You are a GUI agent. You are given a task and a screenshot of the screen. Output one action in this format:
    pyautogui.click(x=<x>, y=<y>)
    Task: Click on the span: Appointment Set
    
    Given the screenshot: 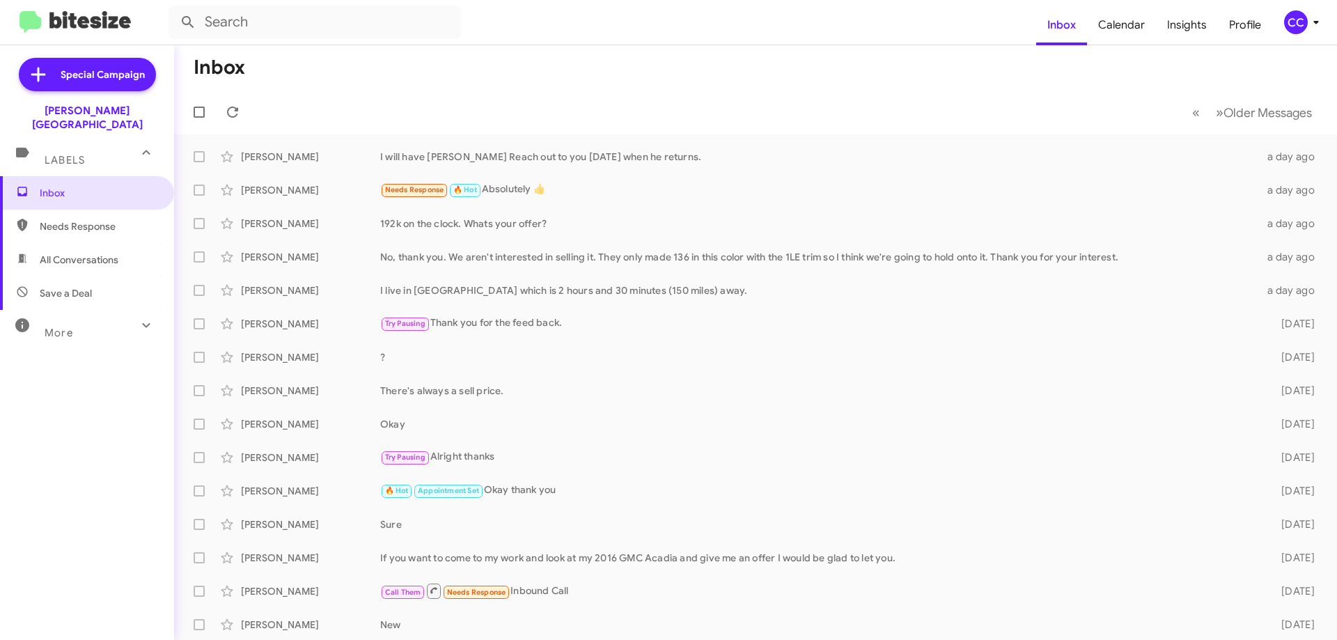 What is the action you would take?
    pyautogui.click(x=448, y=490)
    